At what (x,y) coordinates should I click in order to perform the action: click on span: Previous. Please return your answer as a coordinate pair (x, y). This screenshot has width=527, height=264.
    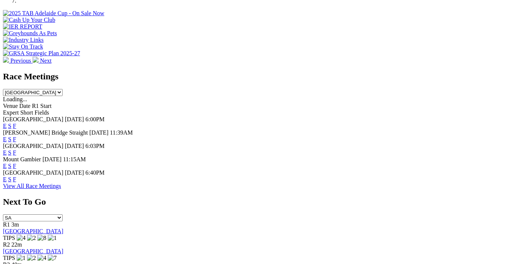
    Looking at the image, I should click on (21, 60).